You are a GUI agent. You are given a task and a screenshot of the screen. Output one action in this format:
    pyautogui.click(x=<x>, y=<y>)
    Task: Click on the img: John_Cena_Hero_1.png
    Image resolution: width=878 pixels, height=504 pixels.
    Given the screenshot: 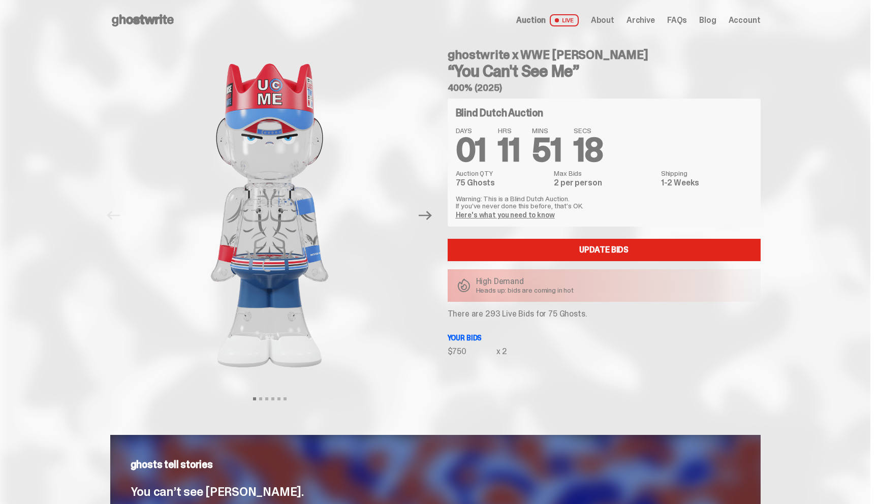 What is the action you would take?
    pyautogui.click(x=270, y=215)
    